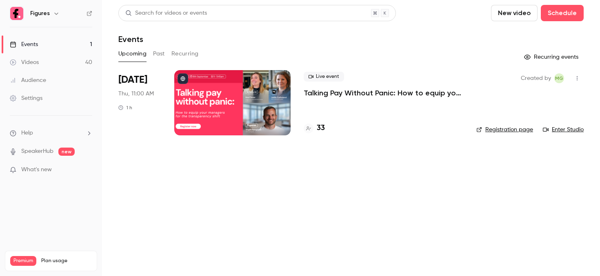 The image size is (600, 276). What do you see at coordinates (559, 78) in the screenshot?
I see `span: MG` at bounding box center [559, 78].